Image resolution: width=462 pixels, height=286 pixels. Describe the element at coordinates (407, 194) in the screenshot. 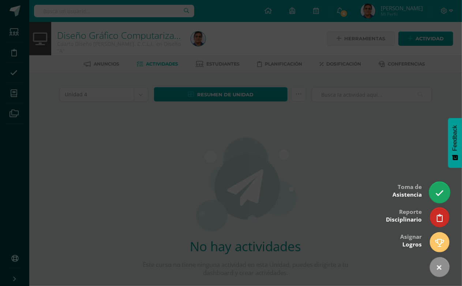

I see `span: Asistencia` at that location.